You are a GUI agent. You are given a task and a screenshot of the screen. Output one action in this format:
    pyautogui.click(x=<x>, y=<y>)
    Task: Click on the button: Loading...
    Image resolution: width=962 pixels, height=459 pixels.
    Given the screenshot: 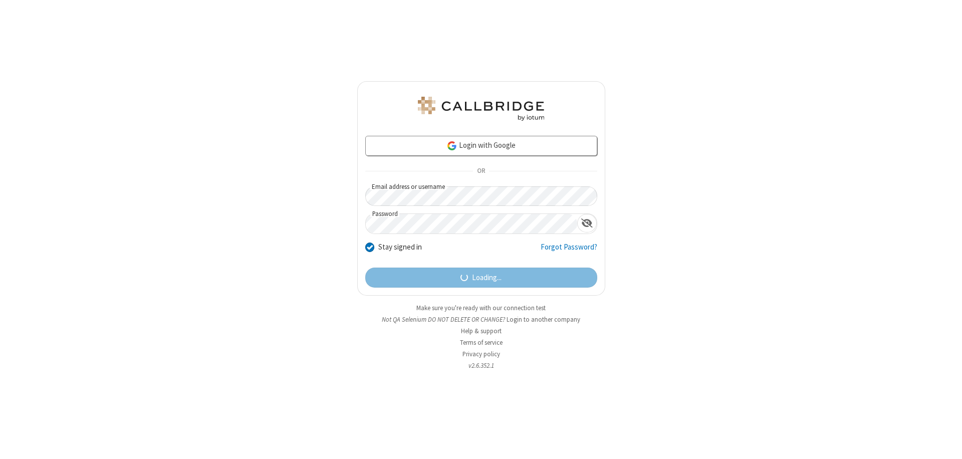 What is the action you would take?
    pyautogui.click(x=481, y=278)
    